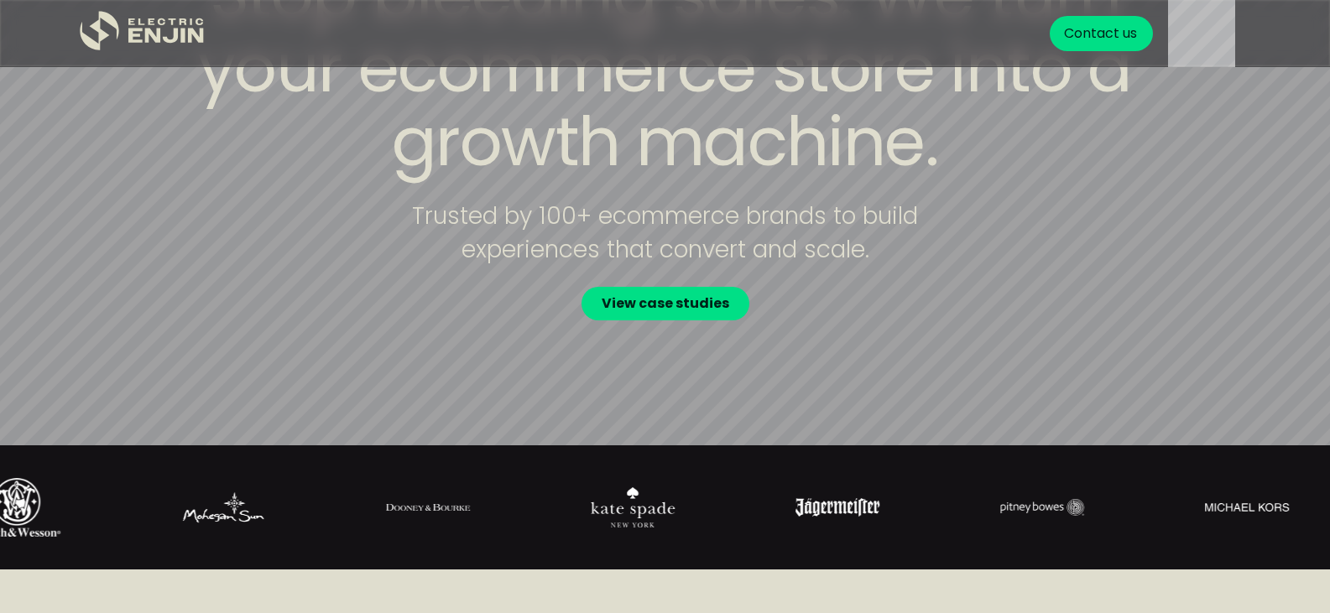 This screenshot has width=1330, height=613. What do you see at coordinates (838, 507) in the screenshot?
I see `img: Jagermeister` at bounding box center [838, 507].